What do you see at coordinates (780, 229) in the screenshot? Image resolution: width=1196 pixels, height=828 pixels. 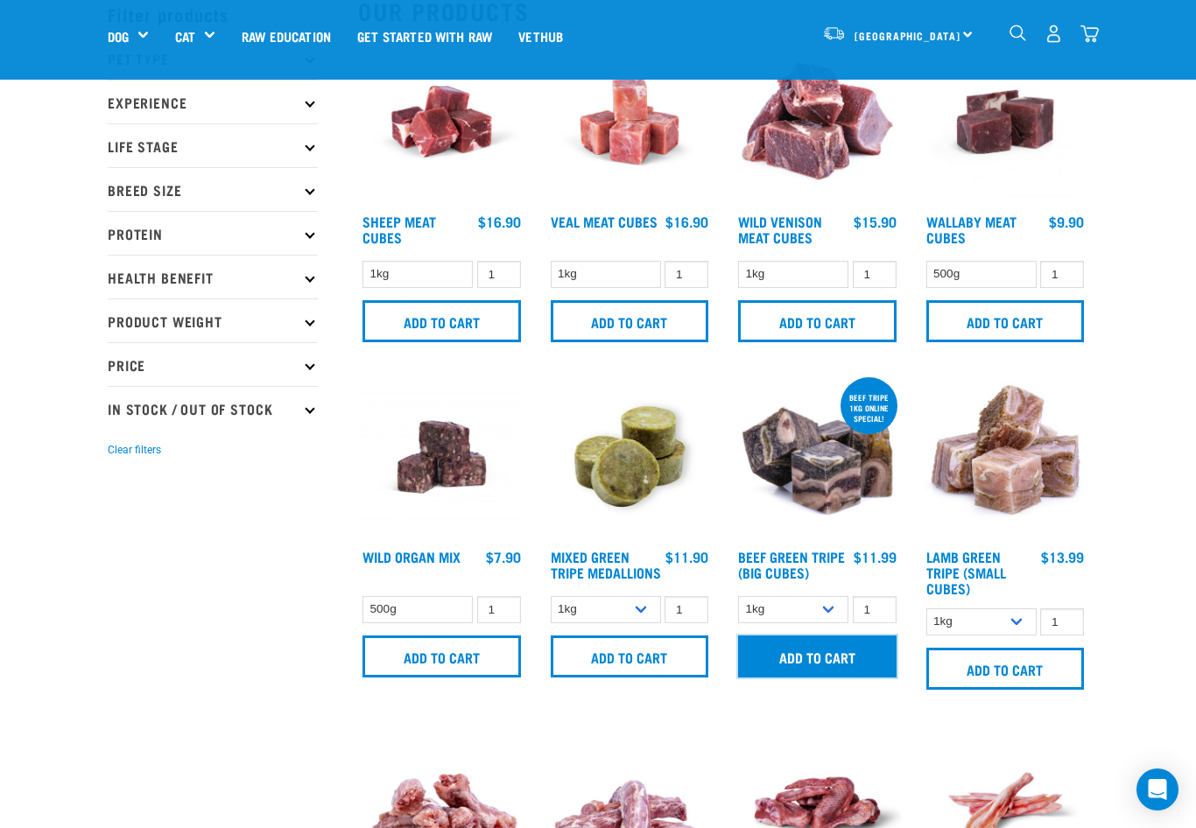 I see `a: Wild Venison Meat Cubes` at bounding box center [780, 229].